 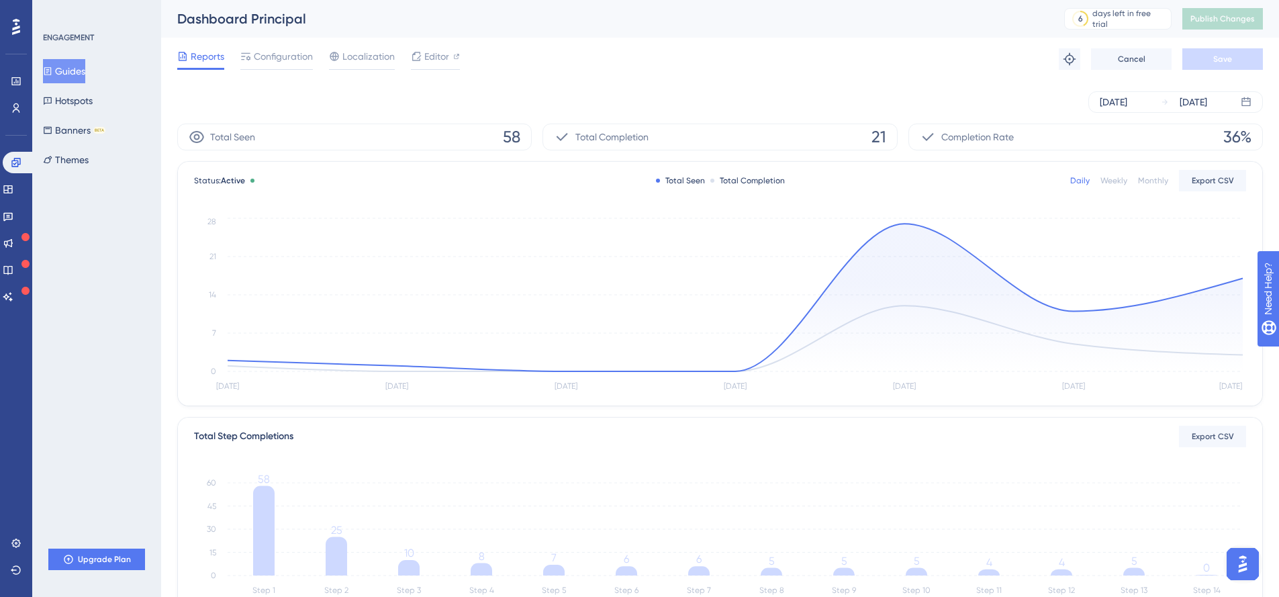 What do you see at coordinates (1129, 19) in the screenshot?
I see `div: days left in free trial` at bounding box center [1129, 19].